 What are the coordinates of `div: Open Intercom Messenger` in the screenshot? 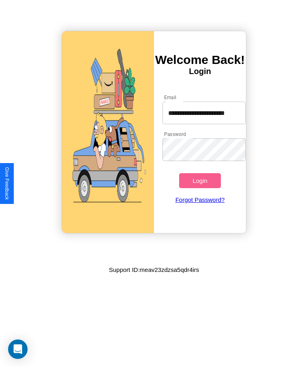 It's located at (18, 349).